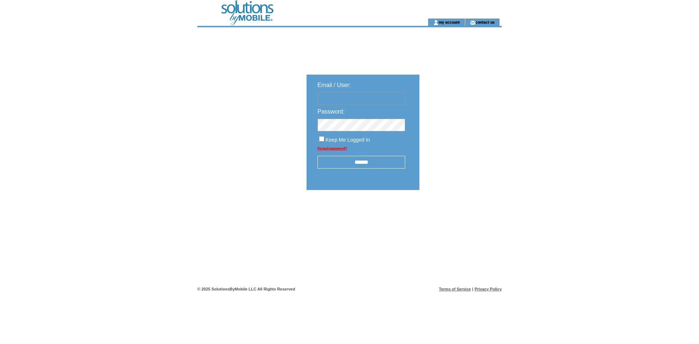 The width and height of the screenshot is (699, 344). What do you see at coordinates (348, 140) in the screenshot?
I see `span: Keep Me Logged In` at bounding box center [348, 140].